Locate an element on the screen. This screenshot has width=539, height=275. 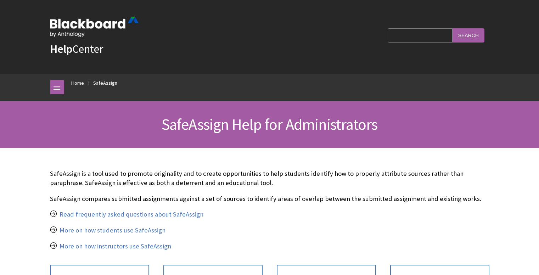
a: More on how students use SafeAssign is located at coordinates (112, 230).